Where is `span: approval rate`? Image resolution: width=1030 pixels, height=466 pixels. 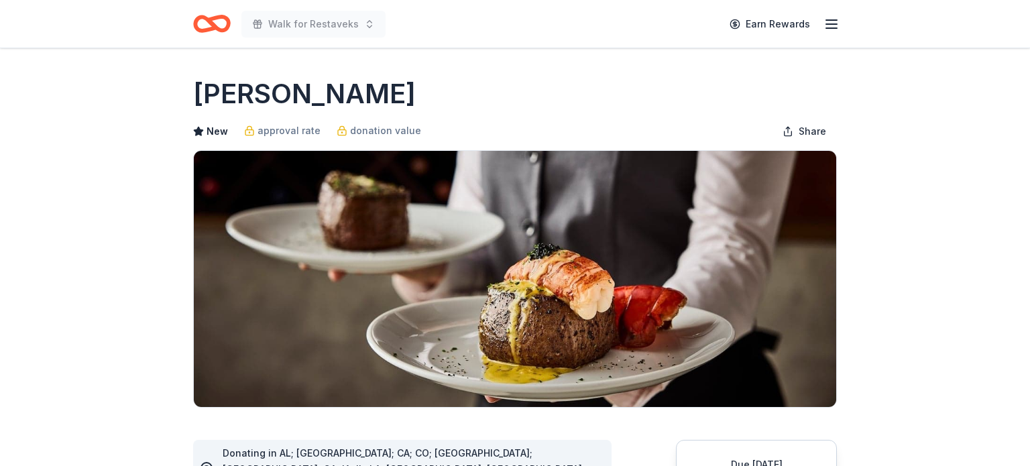
span: approval rate is located at coordinates (289, 131).